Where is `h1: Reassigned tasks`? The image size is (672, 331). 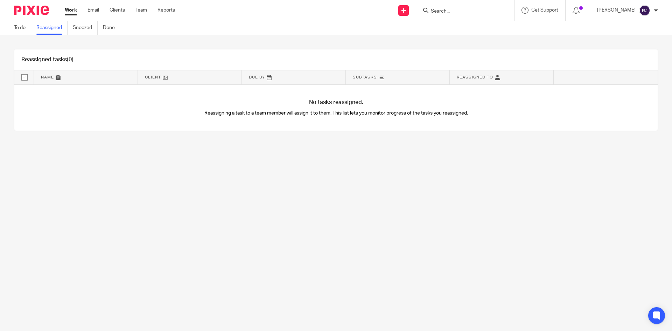
h1: Reassigned tasks is located at coordinates (47, 59).